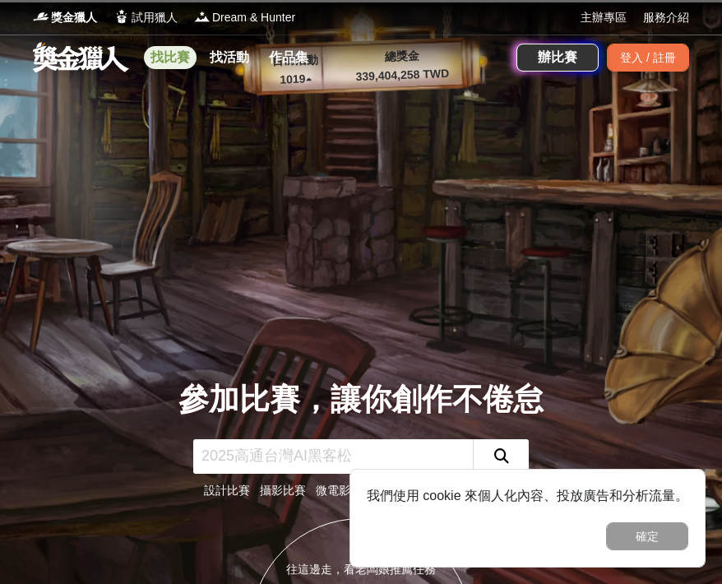  Describe the element at coordinates (558, 58) in the screenshot. I see `a: 辦比賽` at that location.